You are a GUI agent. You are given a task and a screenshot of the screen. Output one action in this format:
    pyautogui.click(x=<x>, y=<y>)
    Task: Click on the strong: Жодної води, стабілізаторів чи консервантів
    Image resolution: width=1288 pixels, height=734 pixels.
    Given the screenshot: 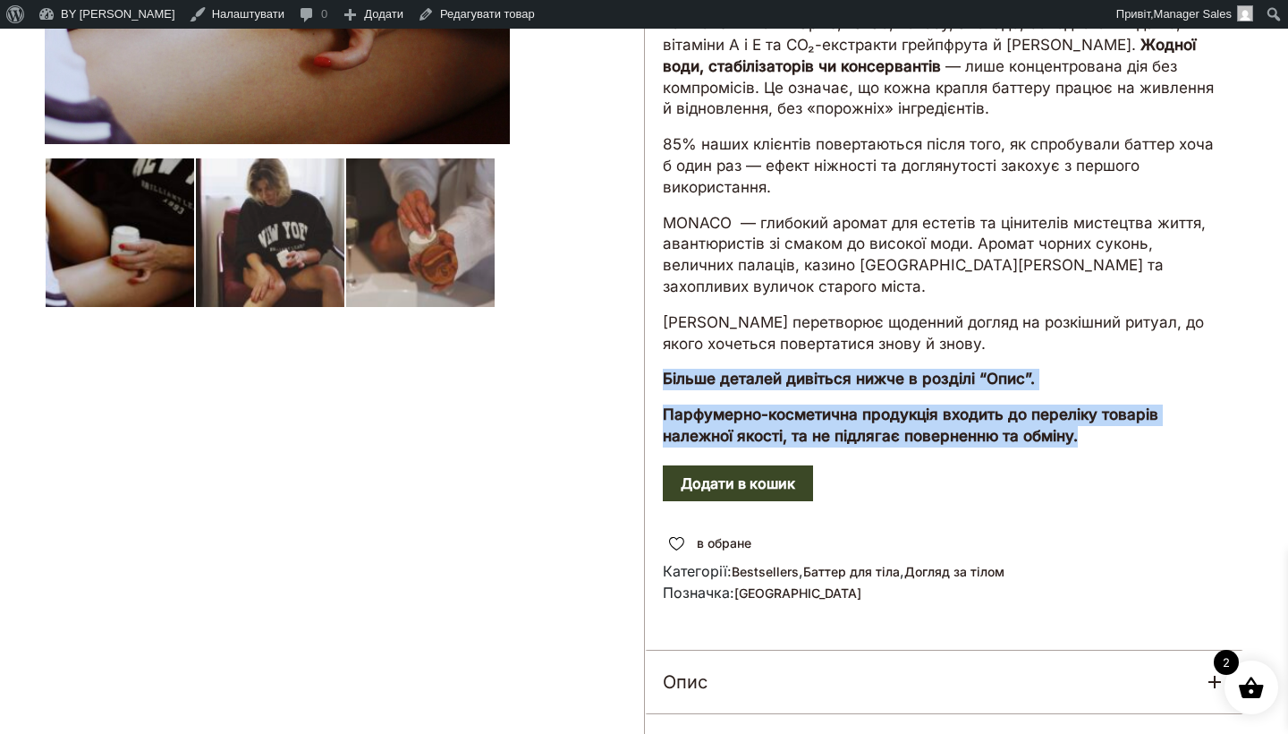 What is the action you would take?
    pyautogui.click(x=930, y=55)
    